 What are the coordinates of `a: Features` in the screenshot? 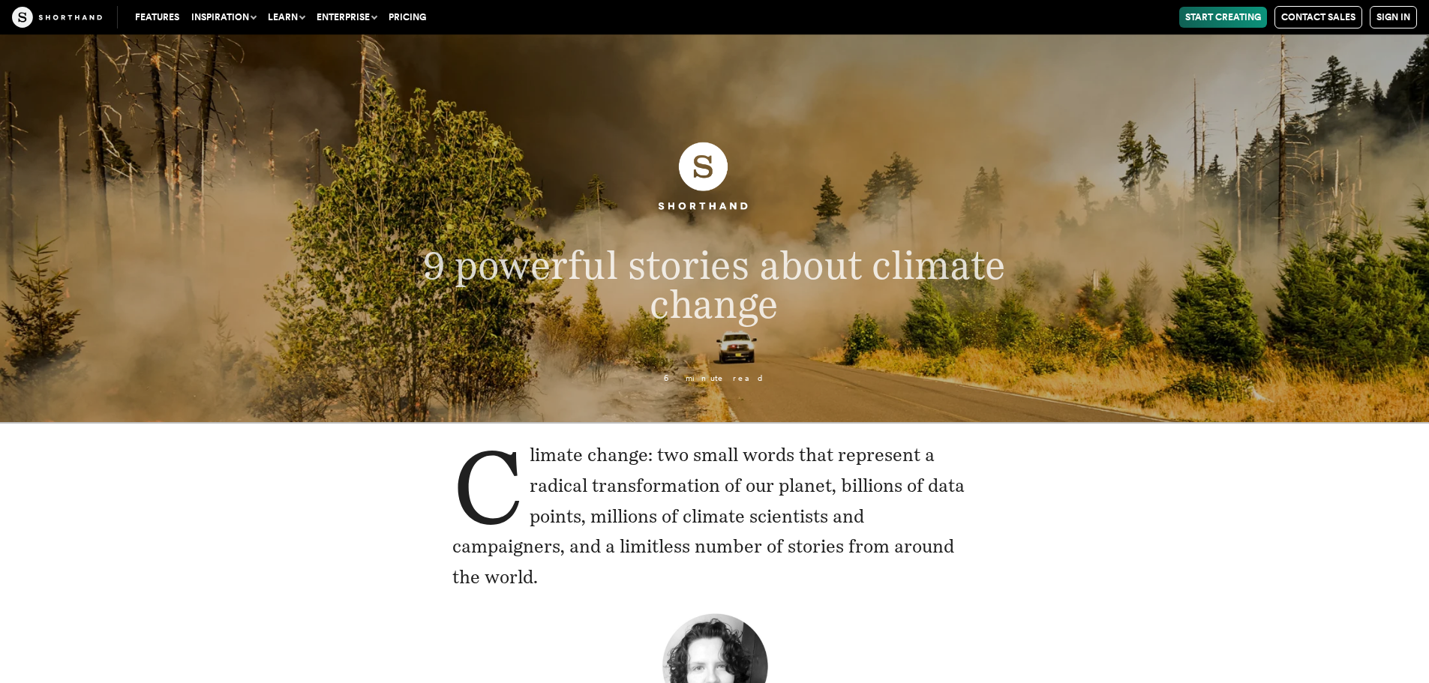 It's located at (157, 17).